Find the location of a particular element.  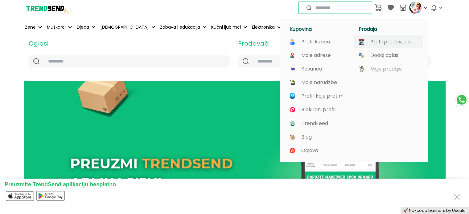

h1: Prodaja is located at coordinates (389, 29).